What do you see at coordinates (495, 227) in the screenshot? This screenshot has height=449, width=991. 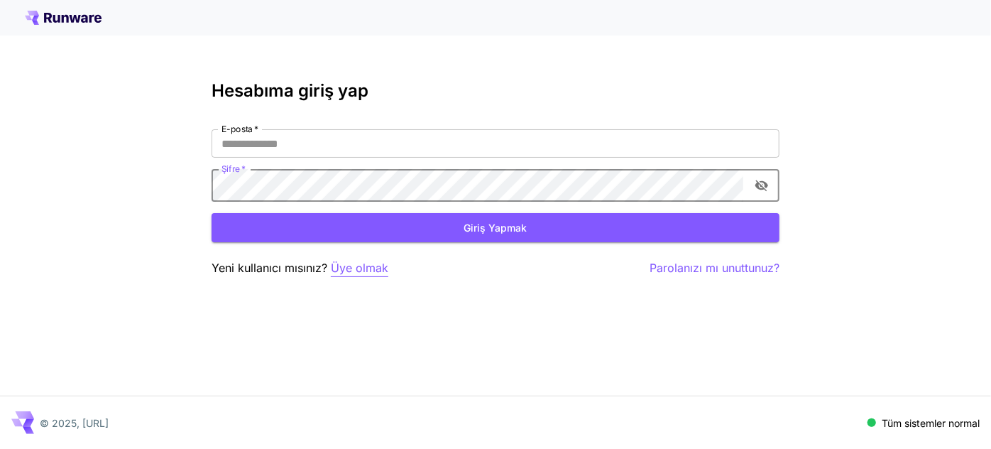 I see `font: Giriş yapmak` at bounding box center [495, 227].